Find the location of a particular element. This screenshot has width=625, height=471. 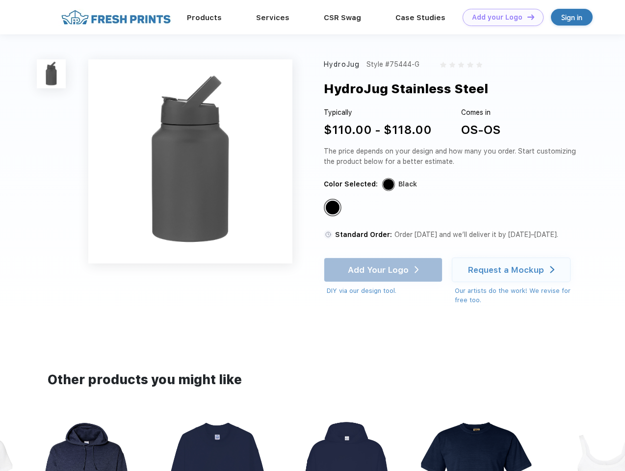

div: Sign in is located at coordinates (572, 17).